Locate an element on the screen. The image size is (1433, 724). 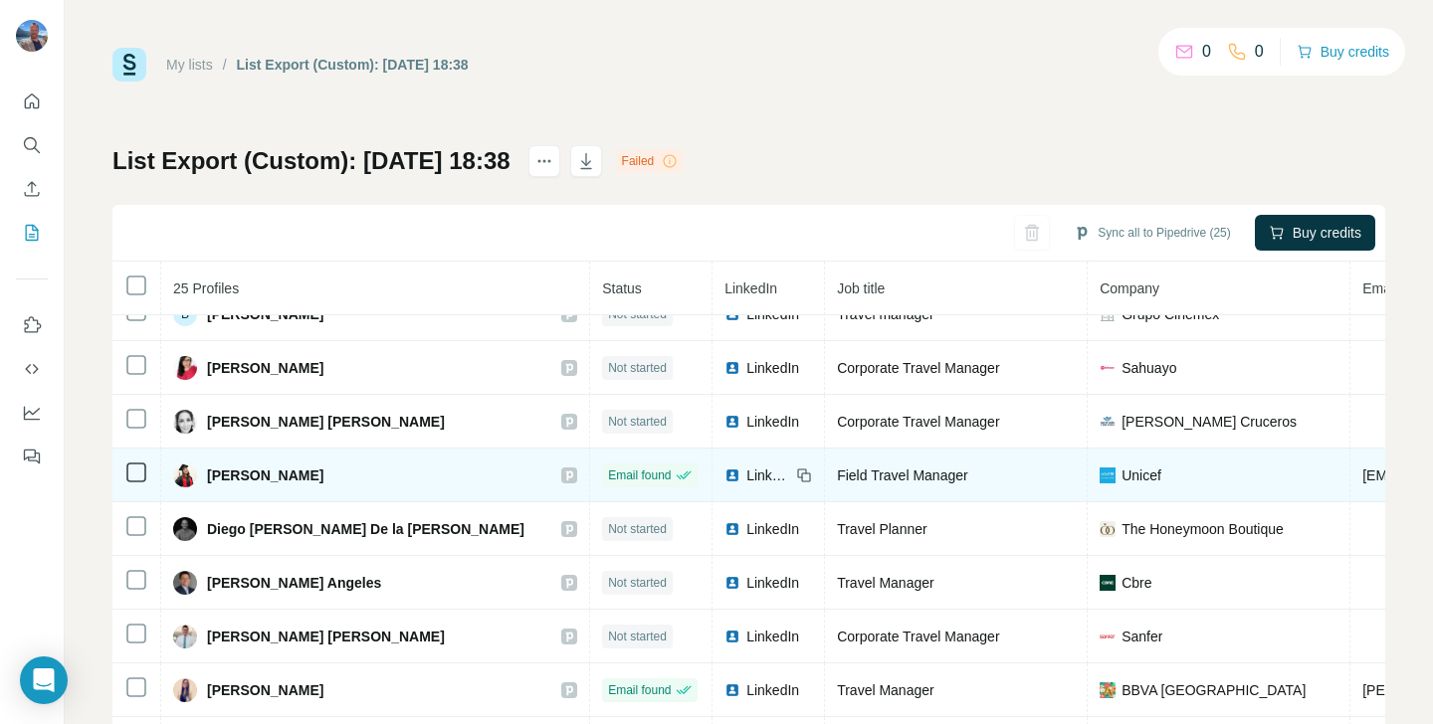
button: Search is located at coordinates (32, 145).